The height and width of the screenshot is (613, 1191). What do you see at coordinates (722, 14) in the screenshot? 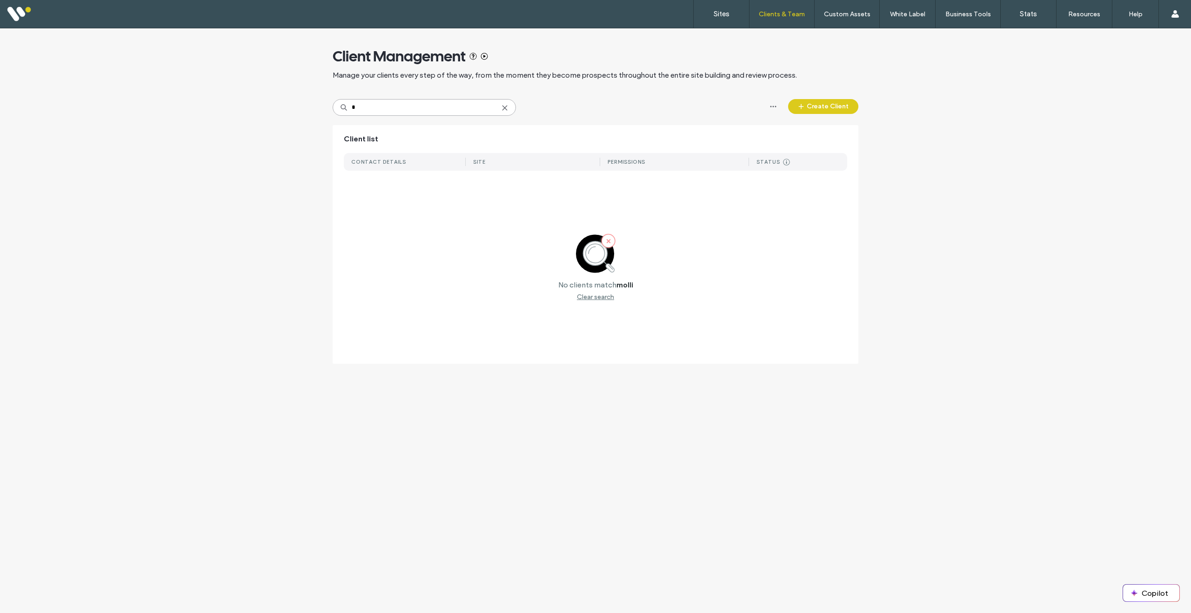
I see `label: Sites` at bounding box center [722, 14].